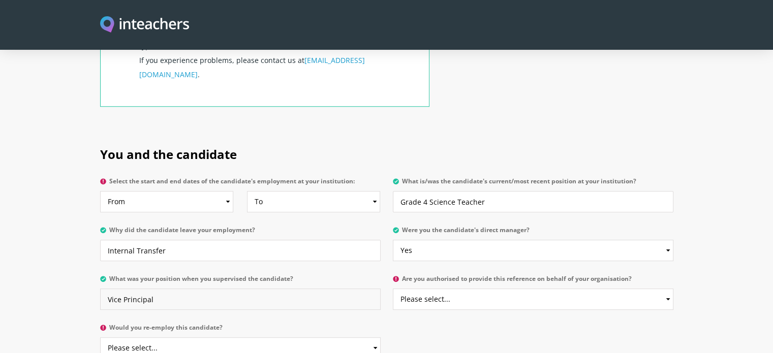  Describe the element at coordinates (168, 154) in the screenshot. I see `span: You and the candidate` at that location.